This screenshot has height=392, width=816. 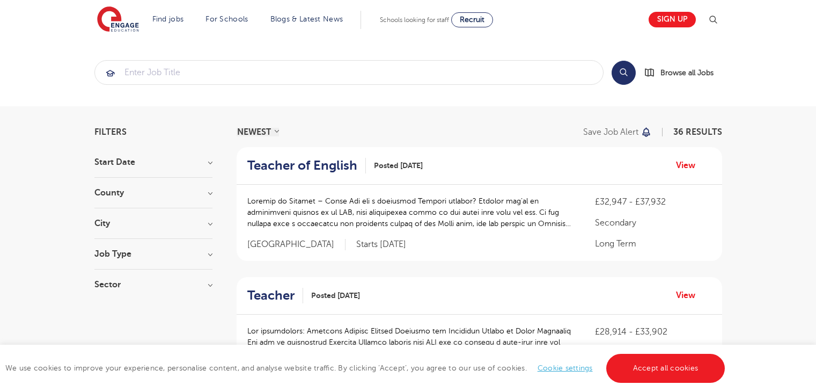 I want to click on a: Find jobs, so click(x=168, y=19).